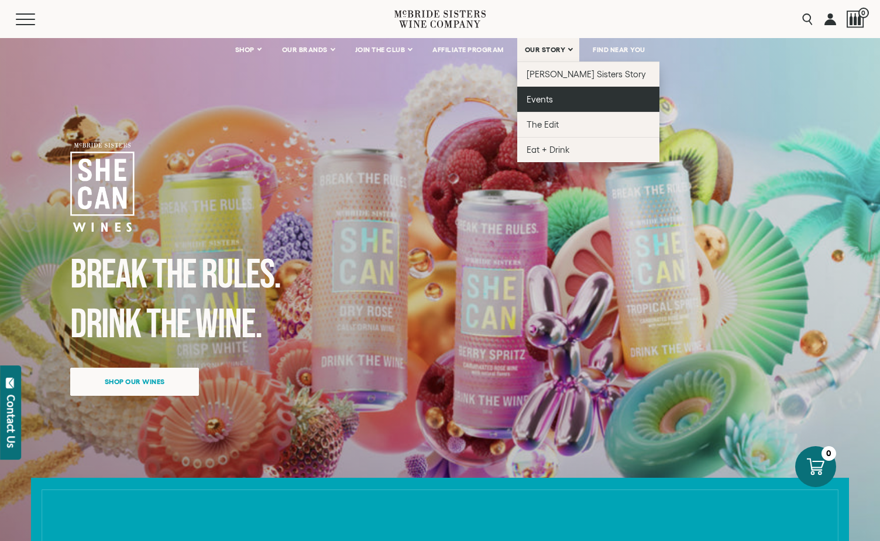 This screenshot has height=541, width=880. I want to click on span: Shop our wines, so click(135, 381).